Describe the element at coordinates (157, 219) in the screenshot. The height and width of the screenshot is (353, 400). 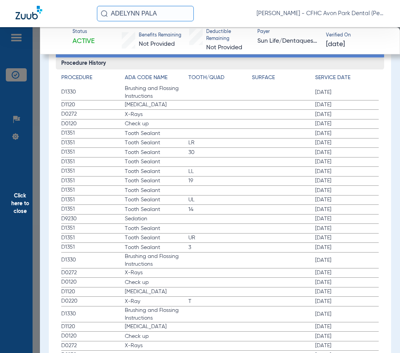
I see `span: Sedation` at that location.